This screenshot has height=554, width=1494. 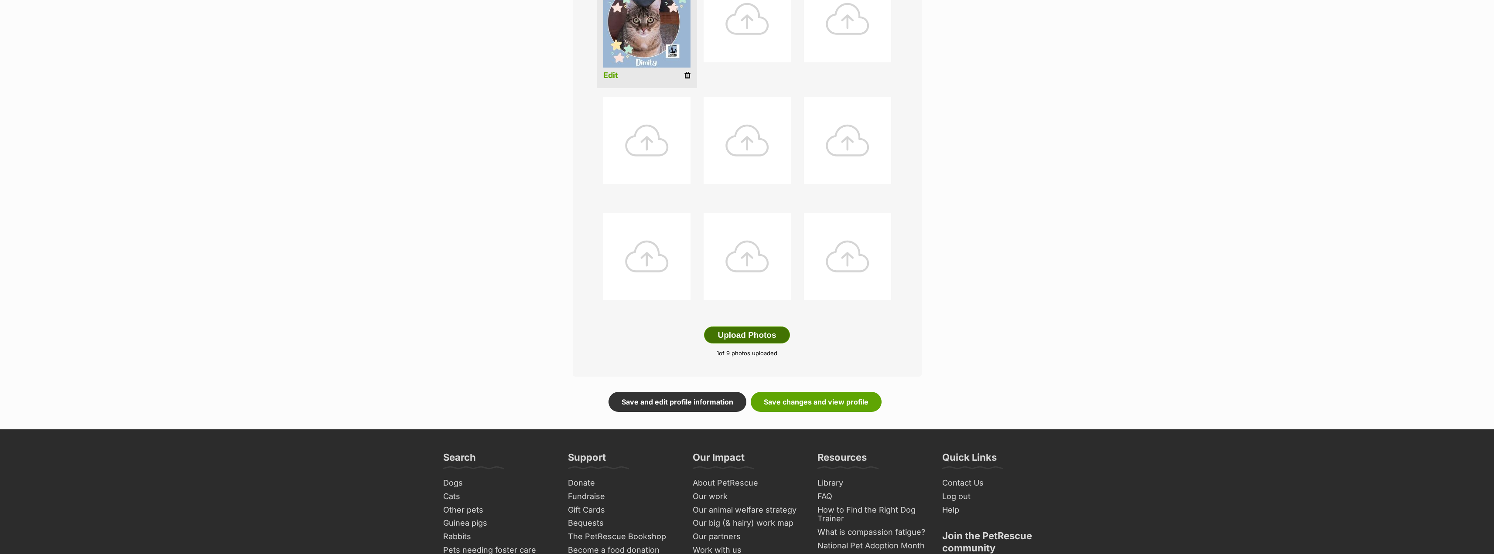 What do you see at coordinates (872, 483) in the screenshot?
I see `a: Library` at bounding box center [872, 483].